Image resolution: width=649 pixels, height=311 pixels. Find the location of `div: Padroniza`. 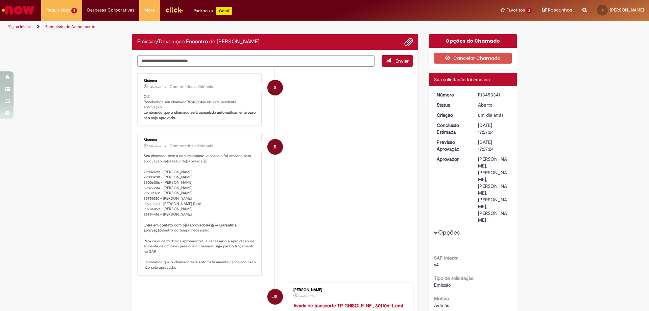

div: Padroniza is located at coordinates (213, 11).